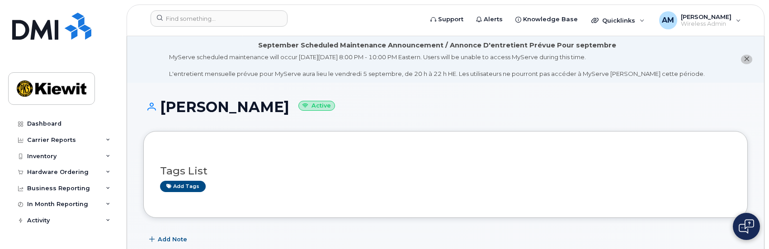 The height and width of the screenshot is (249, 769). What do you see at coordinates (183, 186) in the screenshot?
I see `a: Add tags` at bounding box center [183, 186].